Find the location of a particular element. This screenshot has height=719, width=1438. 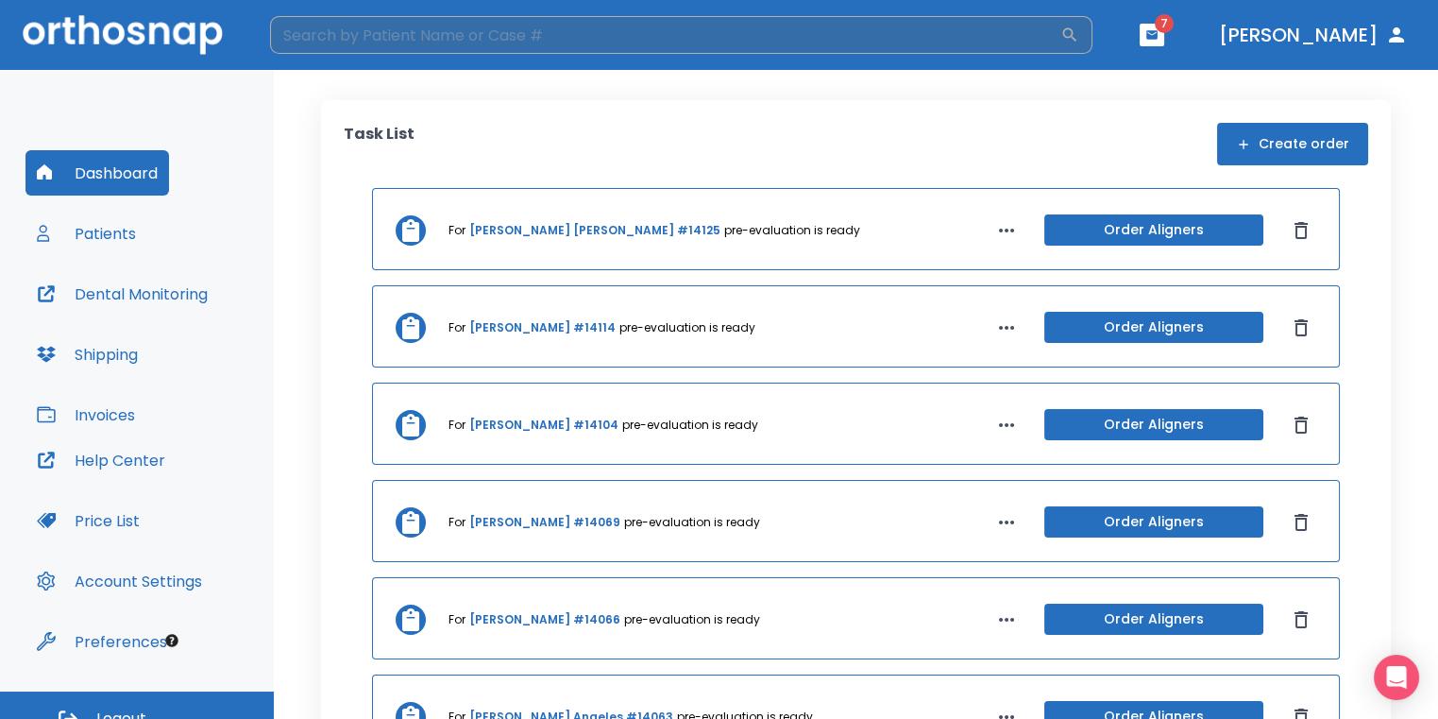

button: Price List is located at coordinates (88, 520).